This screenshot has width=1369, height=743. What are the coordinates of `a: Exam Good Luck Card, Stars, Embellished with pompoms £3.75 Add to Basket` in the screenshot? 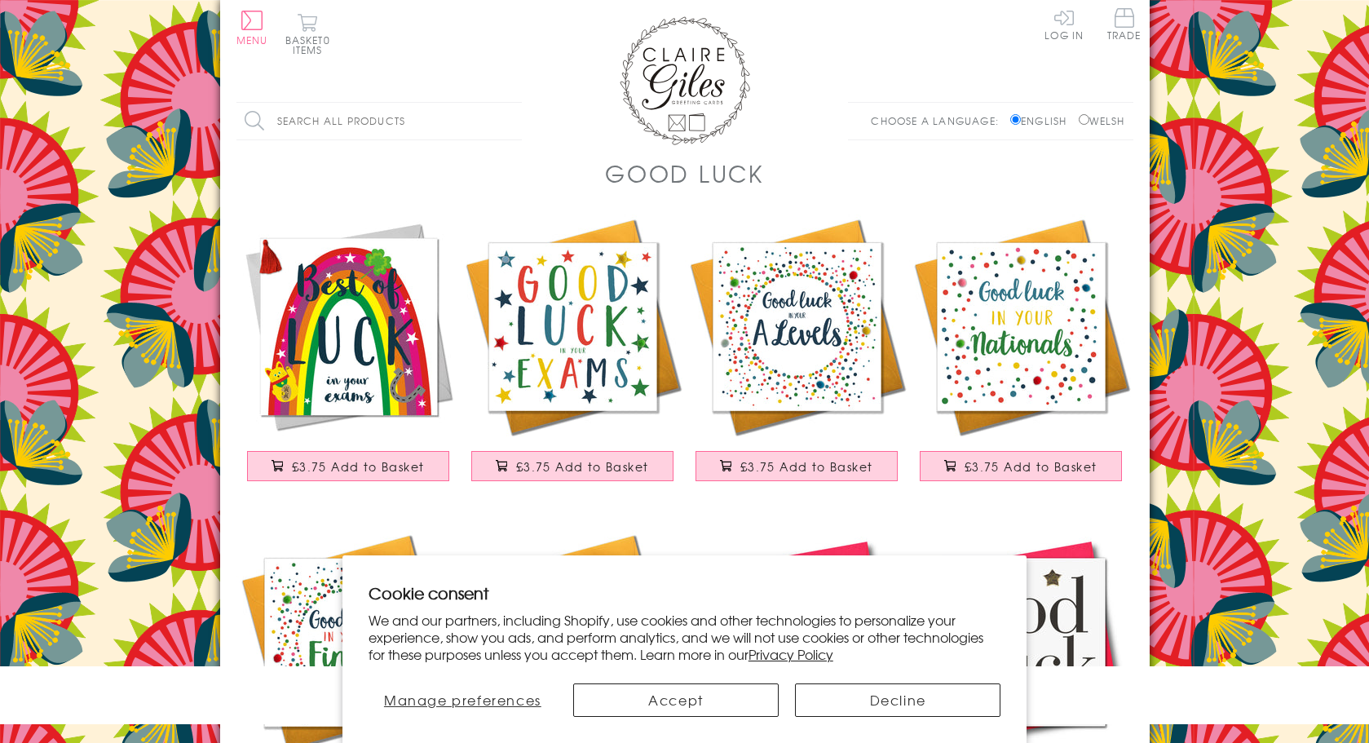 It's located at (573, 356).